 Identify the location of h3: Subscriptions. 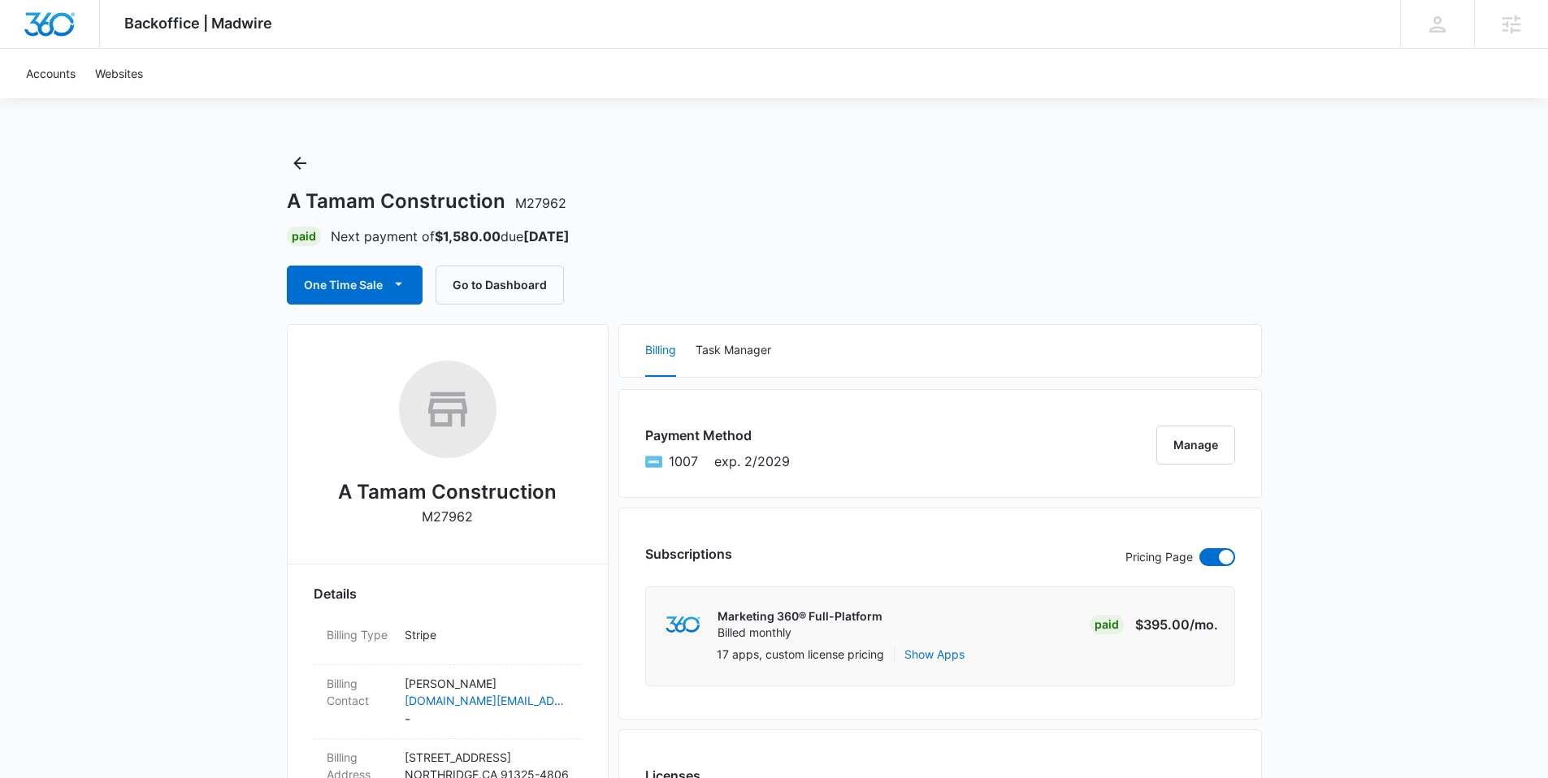
(688, 554).